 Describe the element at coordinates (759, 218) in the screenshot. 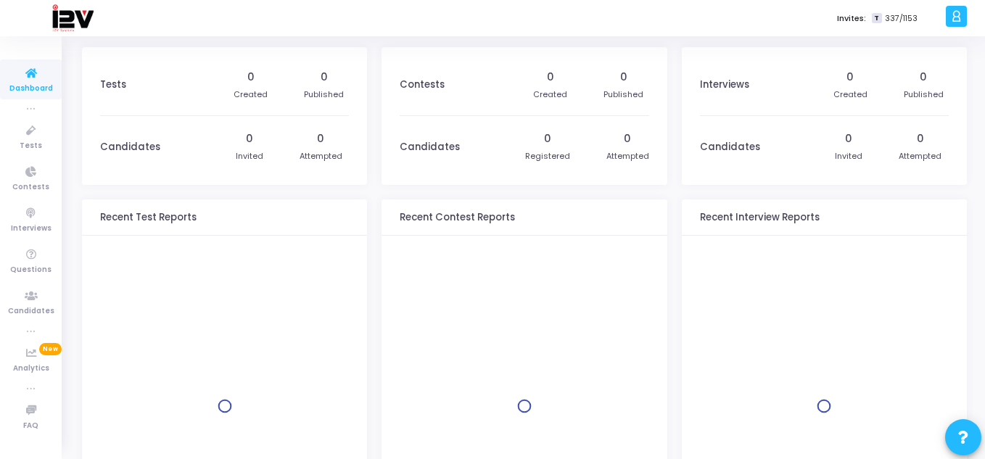

I see `h3: Recent Interview Reports` at that location.